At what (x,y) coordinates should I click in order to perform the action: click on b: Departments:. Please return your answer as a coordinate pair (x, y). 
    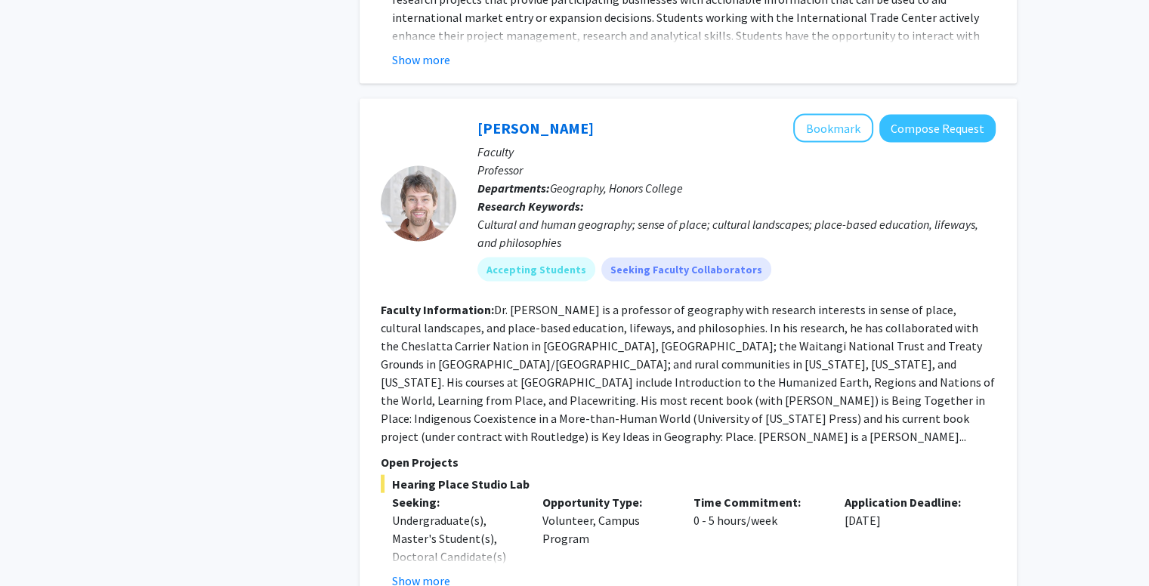
    Looking at the image, I should click on (514, 188).